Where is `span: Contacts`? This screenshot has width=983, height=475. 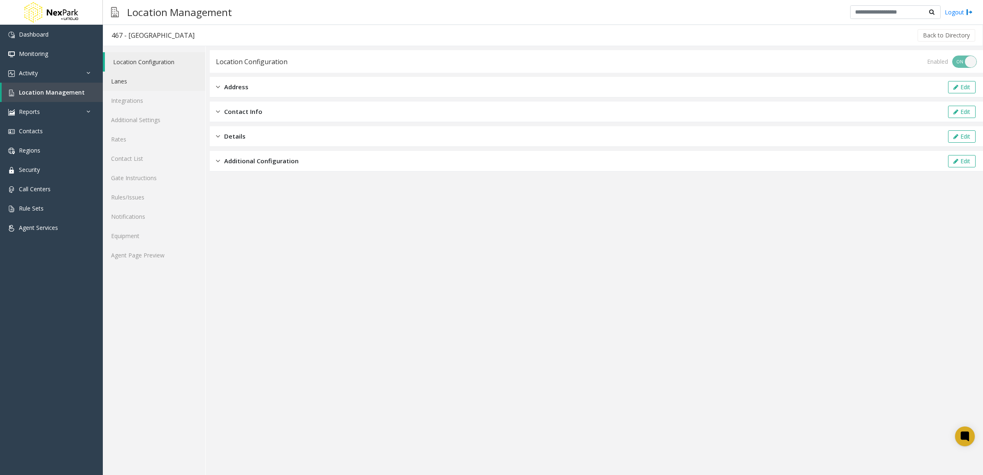
span: Contacts is located at coordinates (31, 131).